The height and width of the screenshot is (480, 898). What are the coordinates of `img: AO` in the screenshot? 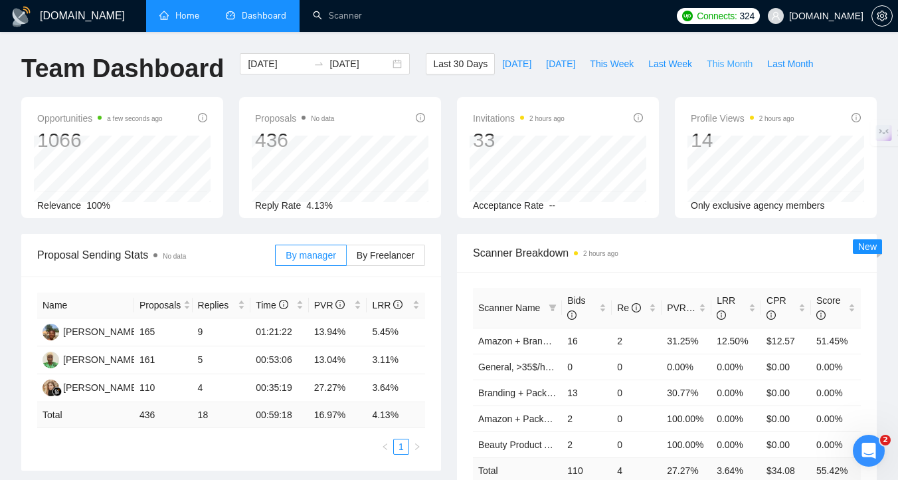 It's located at (50, 359).